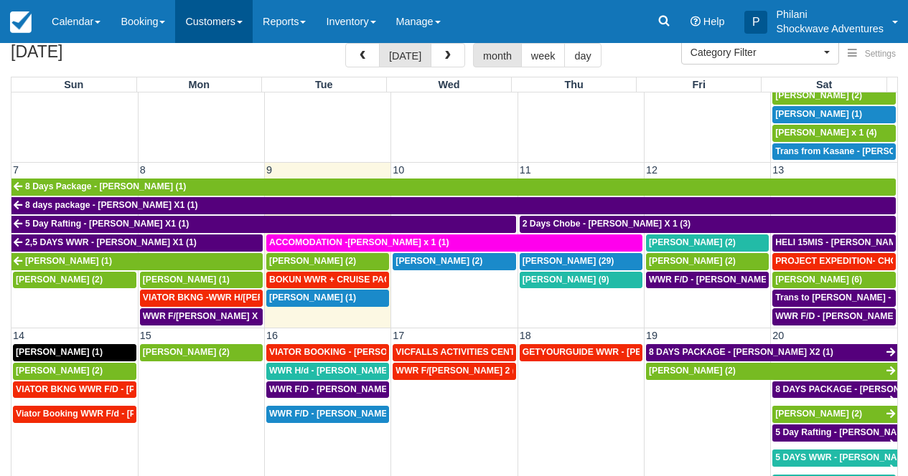 The height and width of the screenshot is (476, 908). Describe the element at coordinates (16, 170) in the screenshot. I see `span: 7` at that location.